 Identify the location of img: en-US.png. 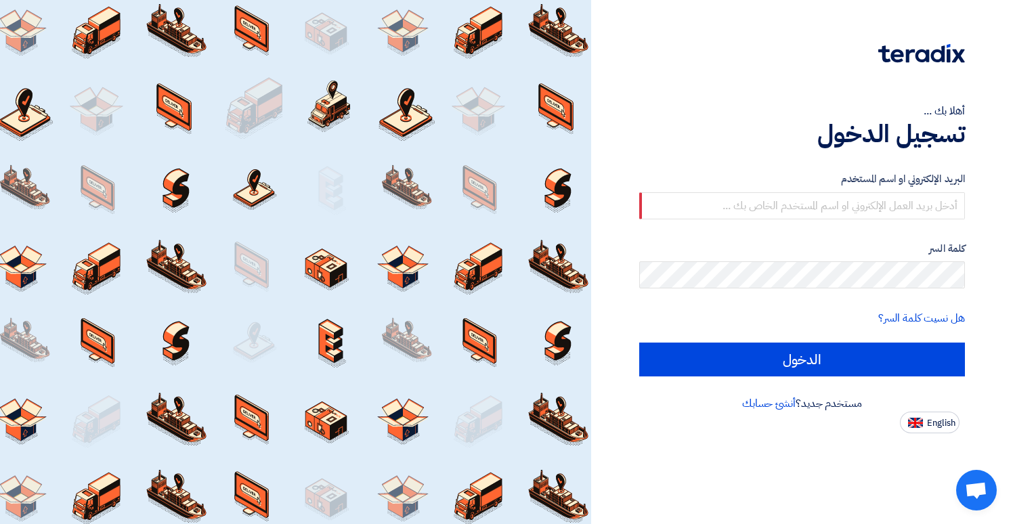
(915, 422).